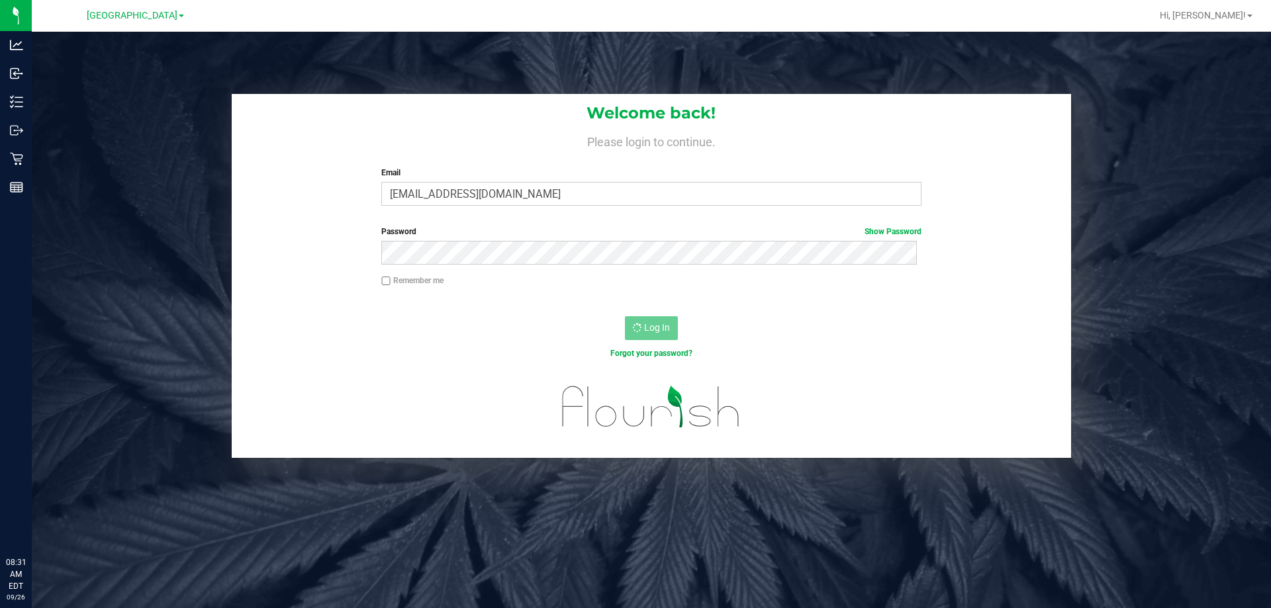 The width and height of the screenshot is (1271, 608). Describe the element at coordinates (651, 328) in the screenshot. I see `button: Log In` at that location.